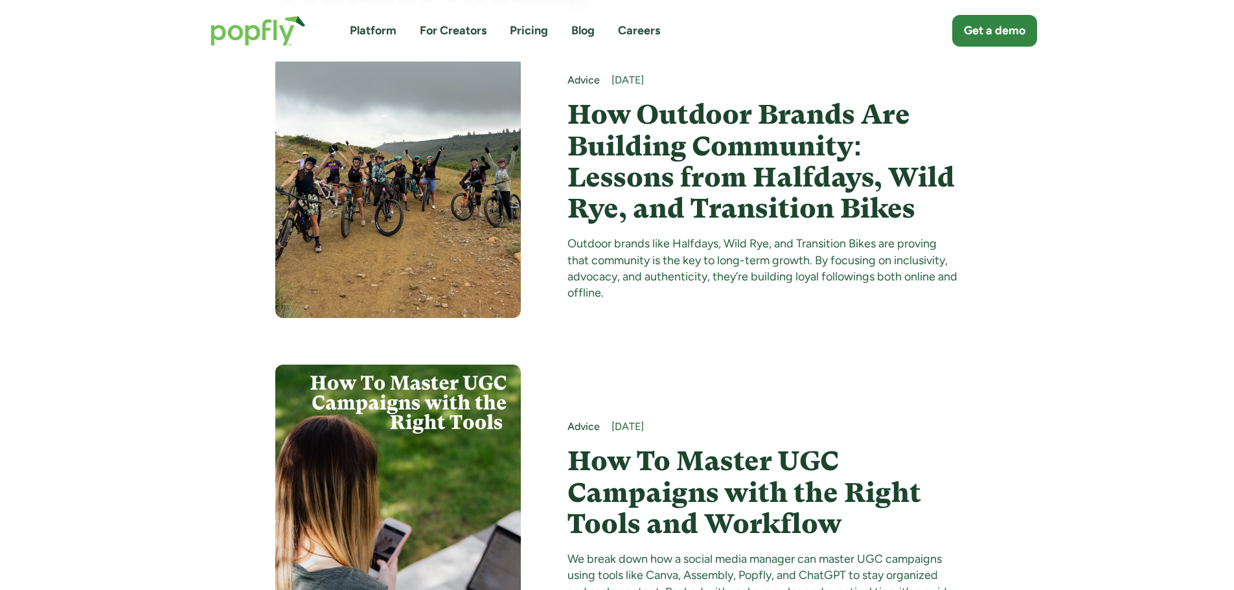 This screenshot has height=590, width=1234. What do you see at coordinates (763, 268) in the screenshot?
I see `div: Outdoor brands like Halfdays, Wild Rye, and Transition Bikes are proving that community is the ke...` at bounding box center [763, 268].